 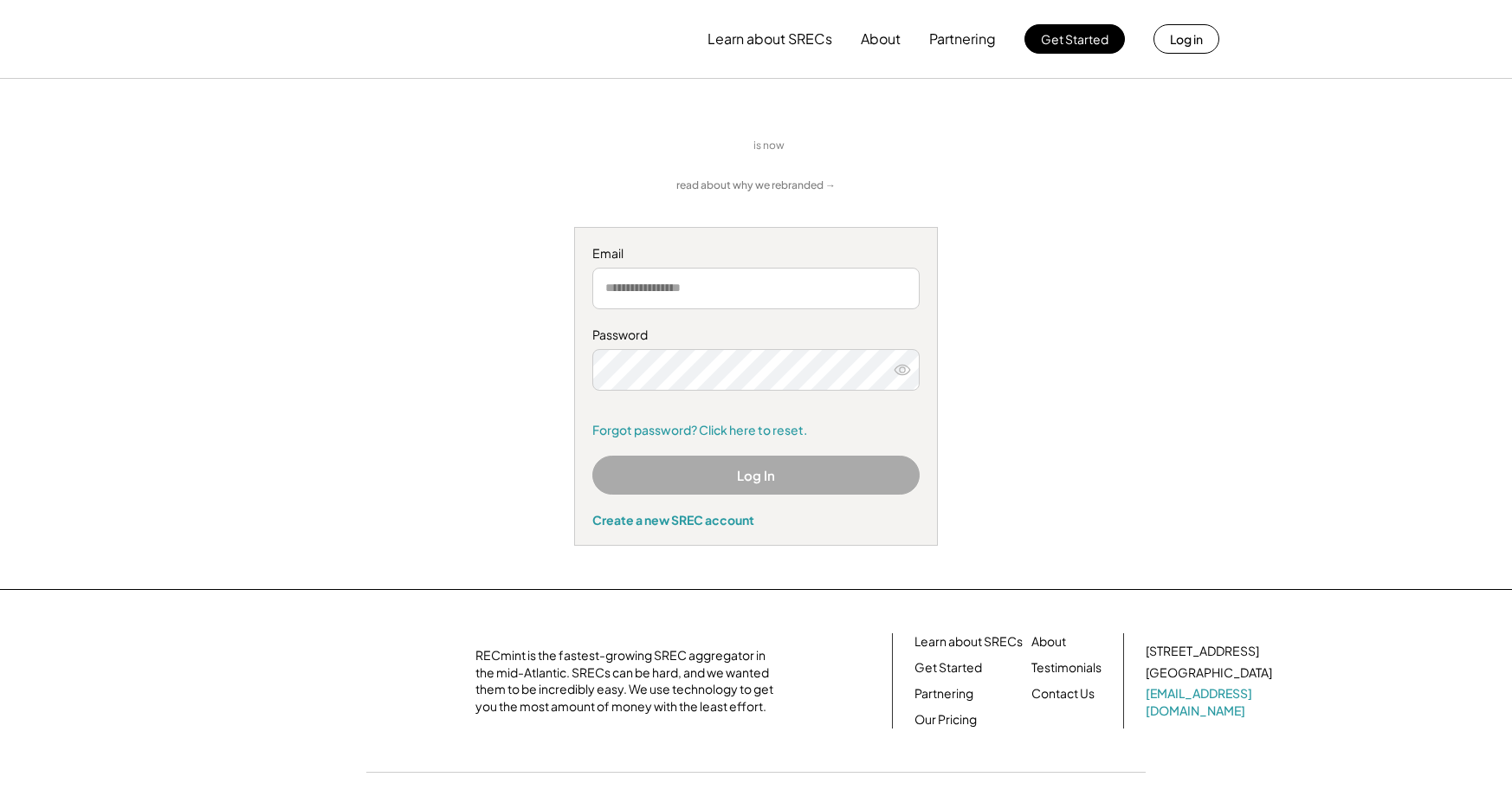 What do you see at coordinates (629, 681) in the screenshot?
I see `div: RECmint is the fastest-growing SREC aggregator in the mid-Atlantic. SRECs can be hard, and we wan...` at bounding box center [629, 681].